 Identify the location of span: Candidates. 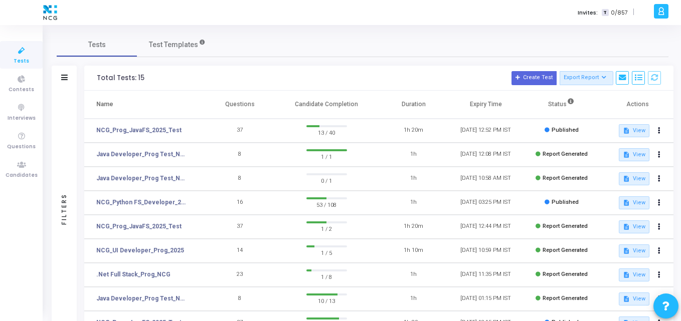
(22, 176).